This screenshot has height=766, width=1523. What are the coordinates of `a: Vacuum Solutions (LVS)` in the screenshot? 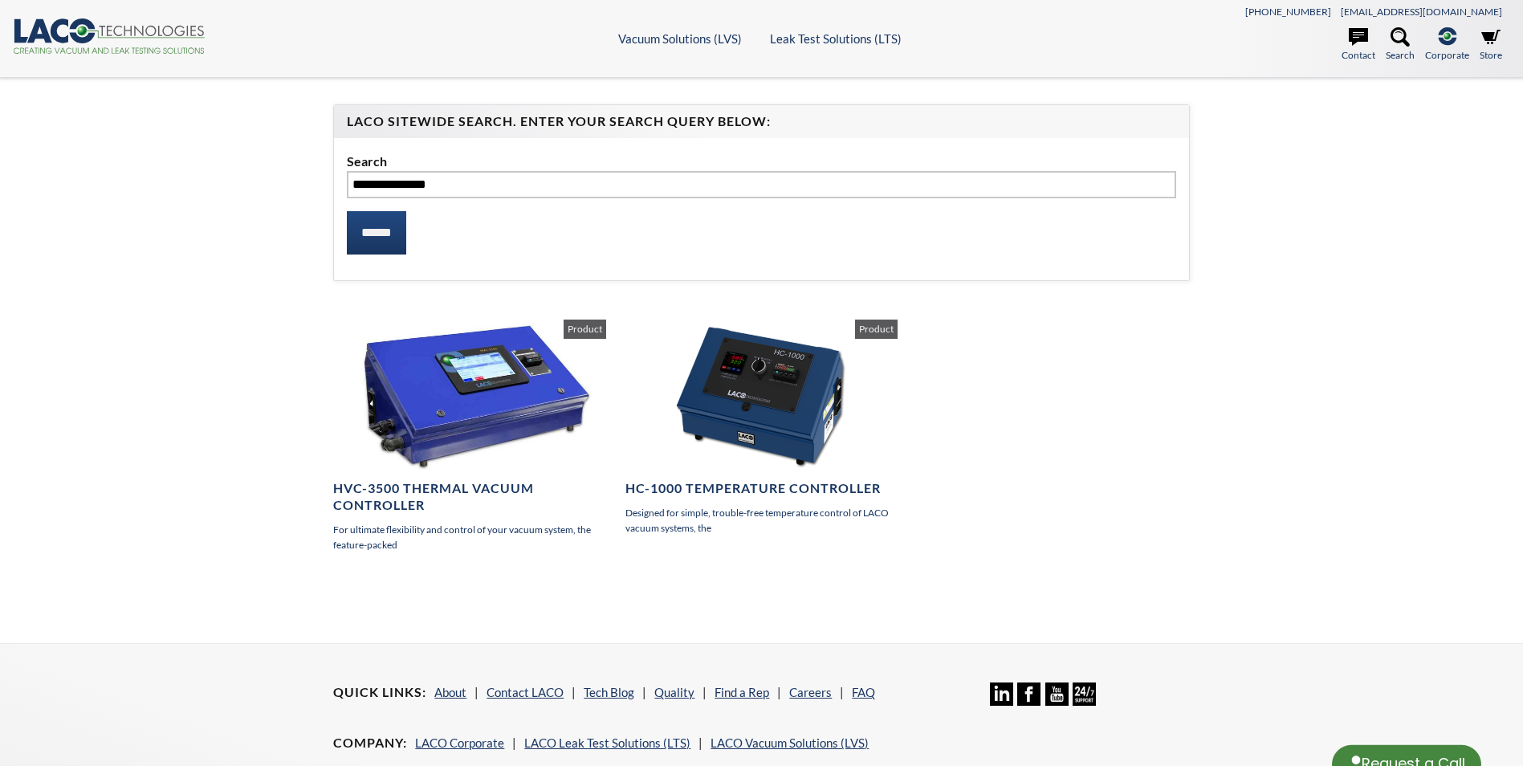 It's located at (680, 39).